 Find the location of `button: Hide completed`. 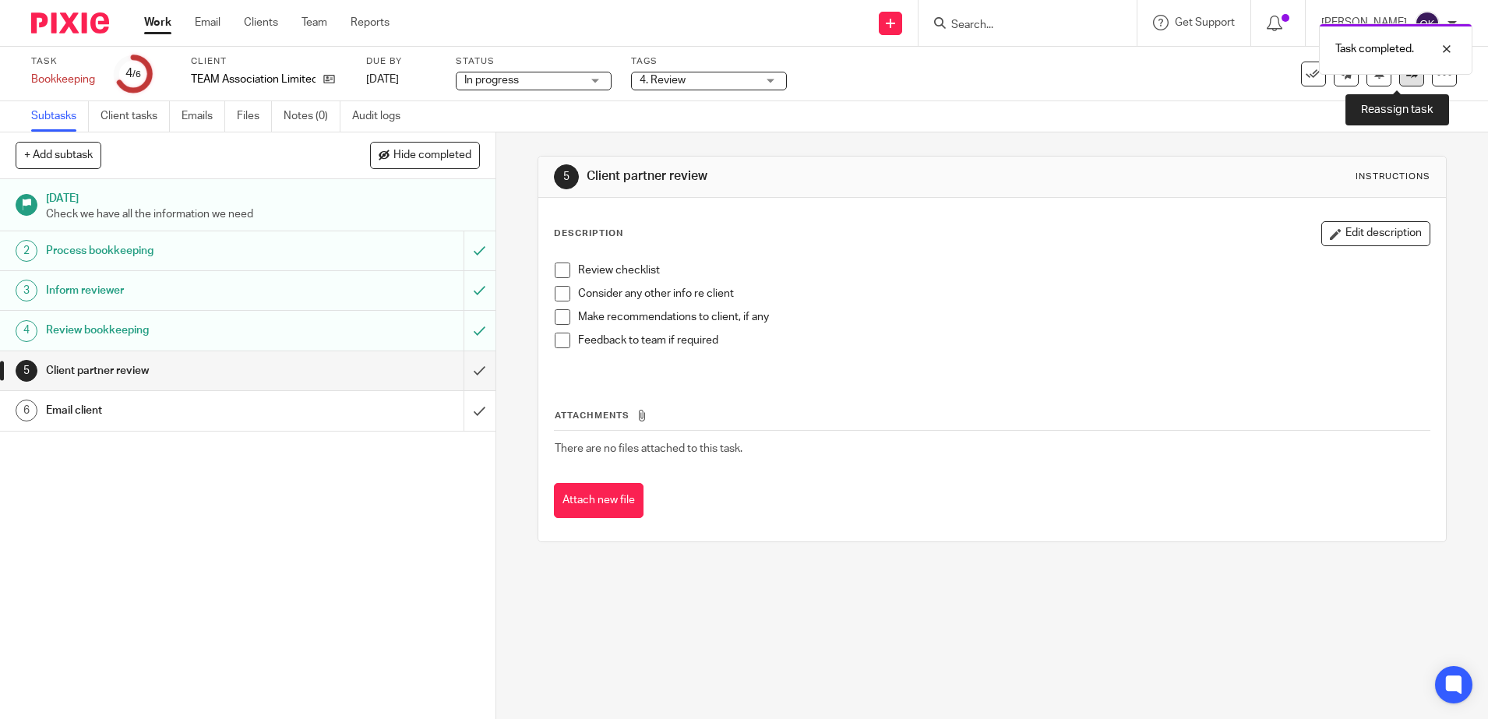

button: Hide completed is located at coordinates (425, 155).